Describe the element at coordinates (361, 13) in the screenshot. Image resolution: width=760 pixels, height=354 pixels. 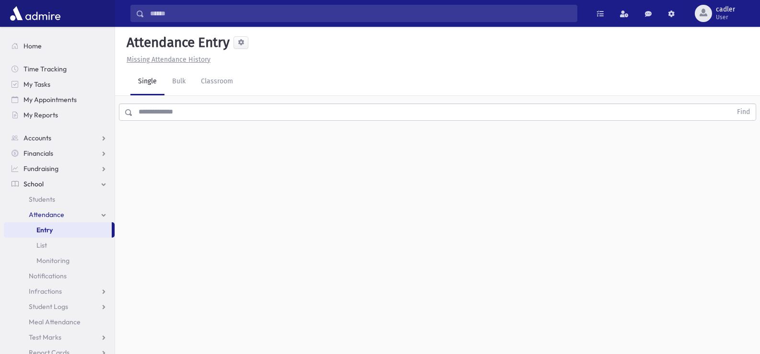
I see `input: Search` at that location.